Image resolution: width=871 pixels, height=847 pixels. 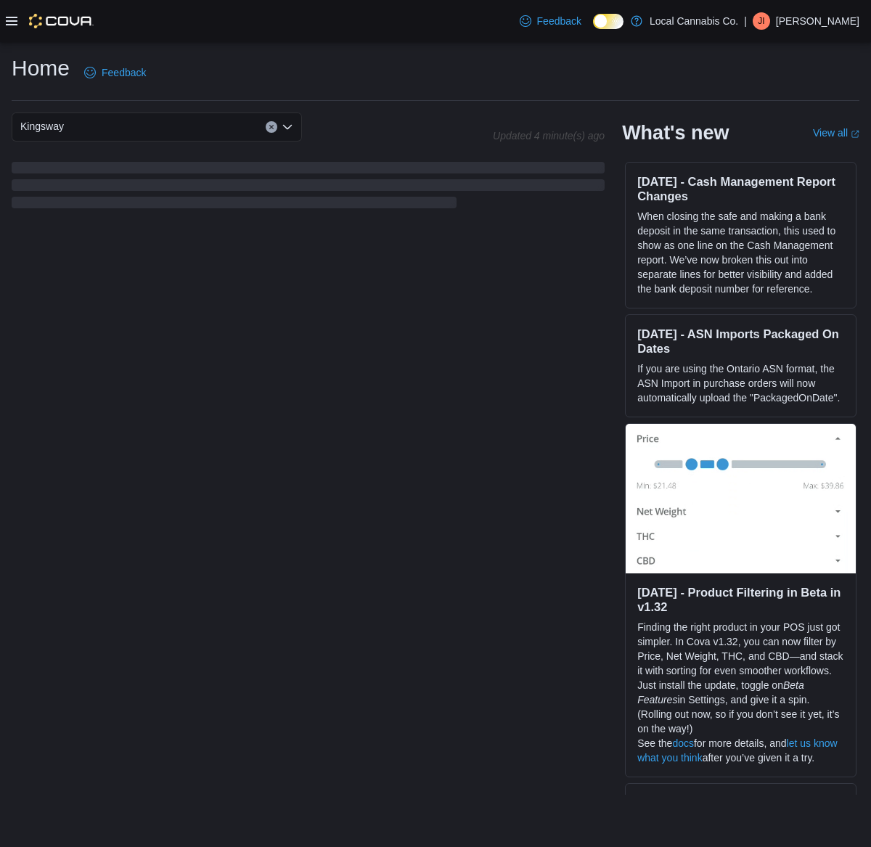 I want to click on h1: Home, so click(x=41, y=68).